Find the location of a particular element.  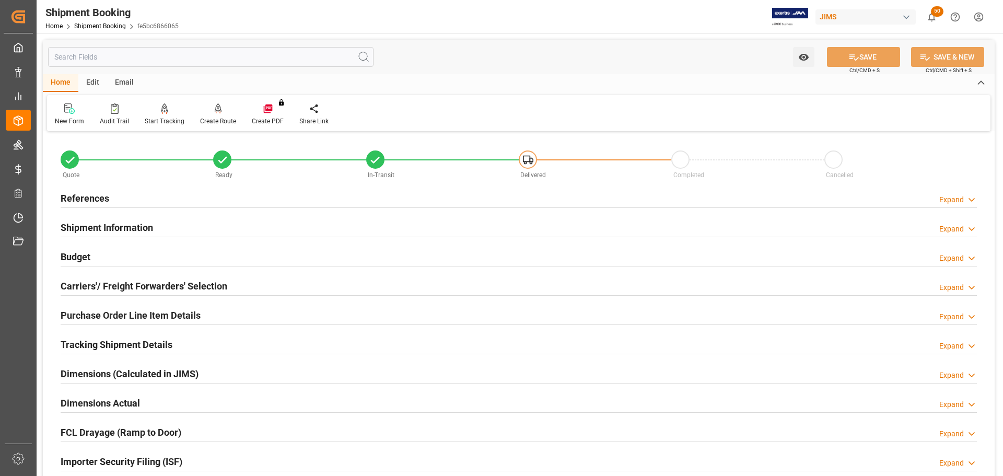

h2: References is located at coordinates (85, 198).